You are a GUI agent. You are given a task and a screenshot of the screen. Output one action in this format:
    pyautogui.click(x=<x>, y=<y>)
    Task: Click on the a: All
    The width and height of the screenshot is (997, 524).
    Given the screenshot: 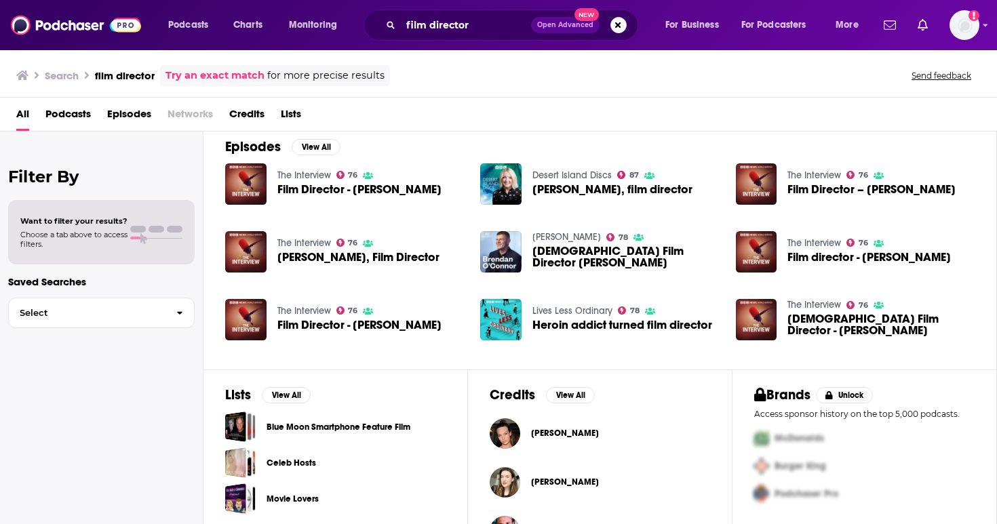 What is the action you would take?
    pyautogui.click(x=22, y=117)
    